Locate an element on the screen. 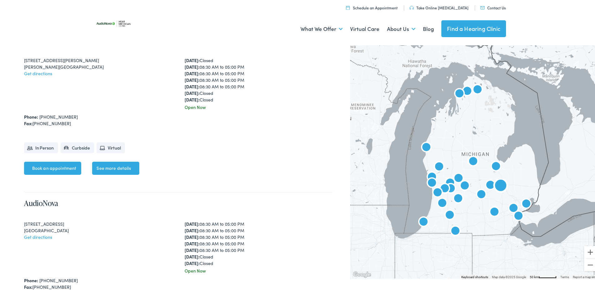 The width and height of the screenshot is (595, 295). button: Map Scale: 50 km per 54 pixels is located at coordinates (543, 275).